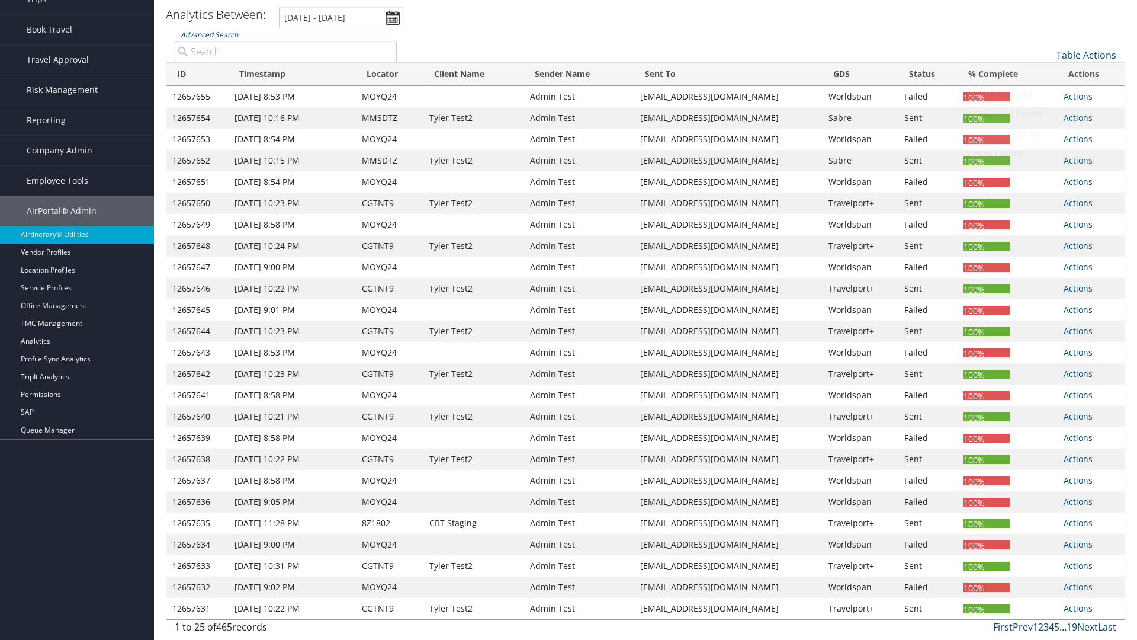  What do you see at coordinates (62, 90) in the screenshot?
I see `span: Risk Management` at bounding box center [62, 90].